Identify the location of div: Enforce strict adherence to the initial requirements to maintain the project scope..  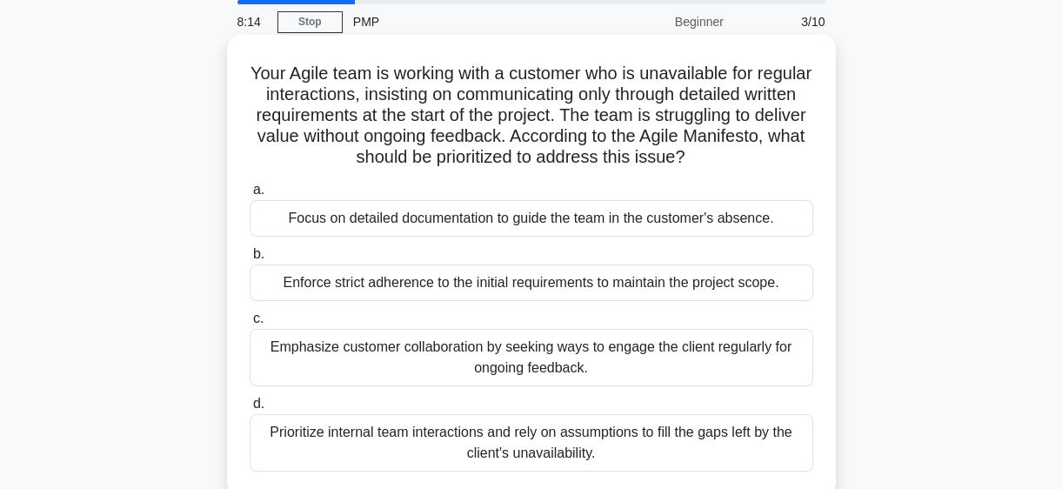
(531, 283).